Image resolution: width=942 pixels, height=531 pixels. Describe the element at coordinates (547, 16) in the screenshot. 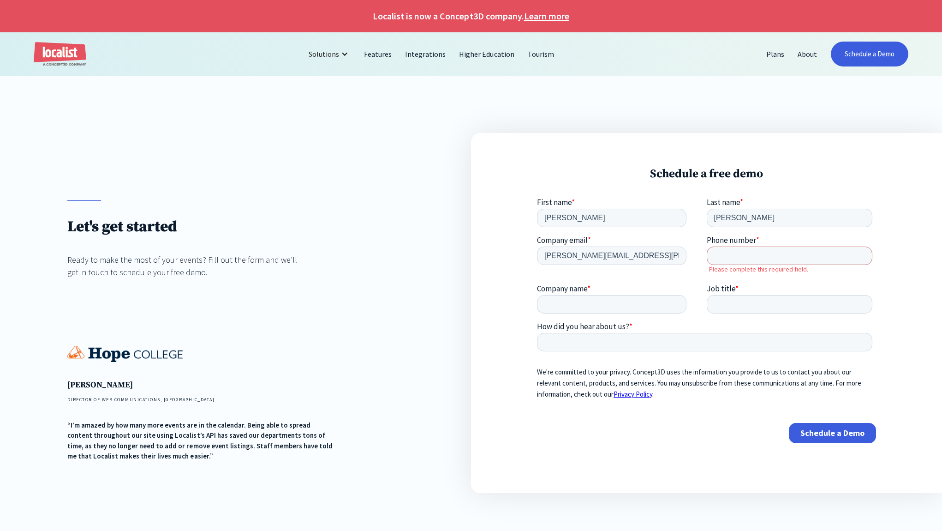

I see `a: Learn more` at that location.